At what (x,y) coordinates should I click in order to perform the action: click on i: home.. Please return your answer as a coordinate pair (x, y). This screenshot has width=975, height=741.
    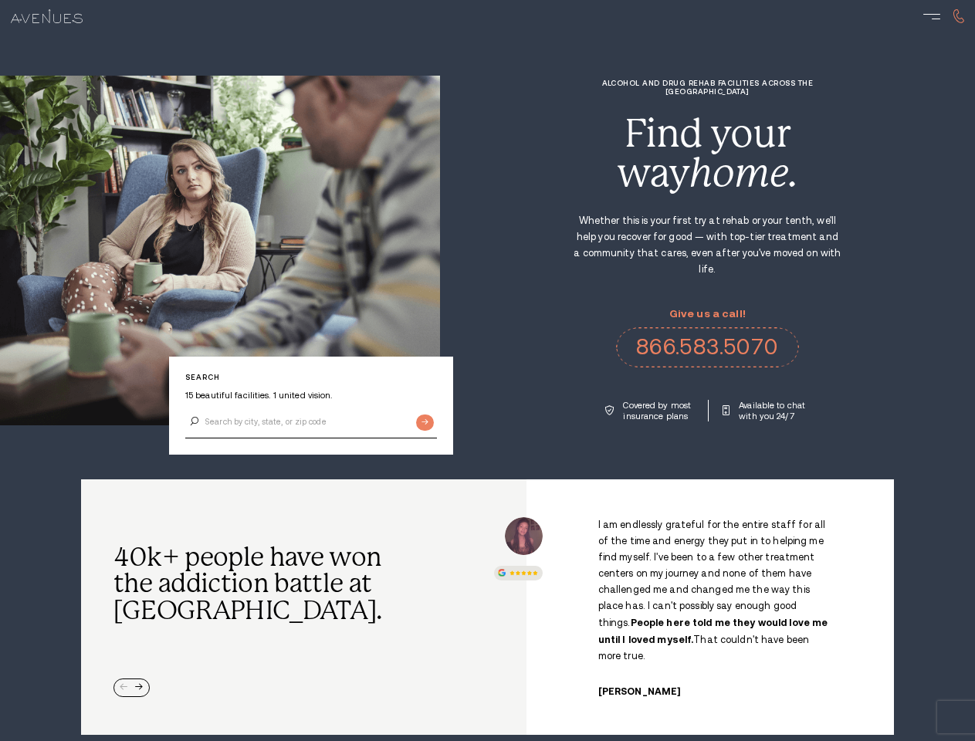
    Looking at the image, I should click on (743, 173).